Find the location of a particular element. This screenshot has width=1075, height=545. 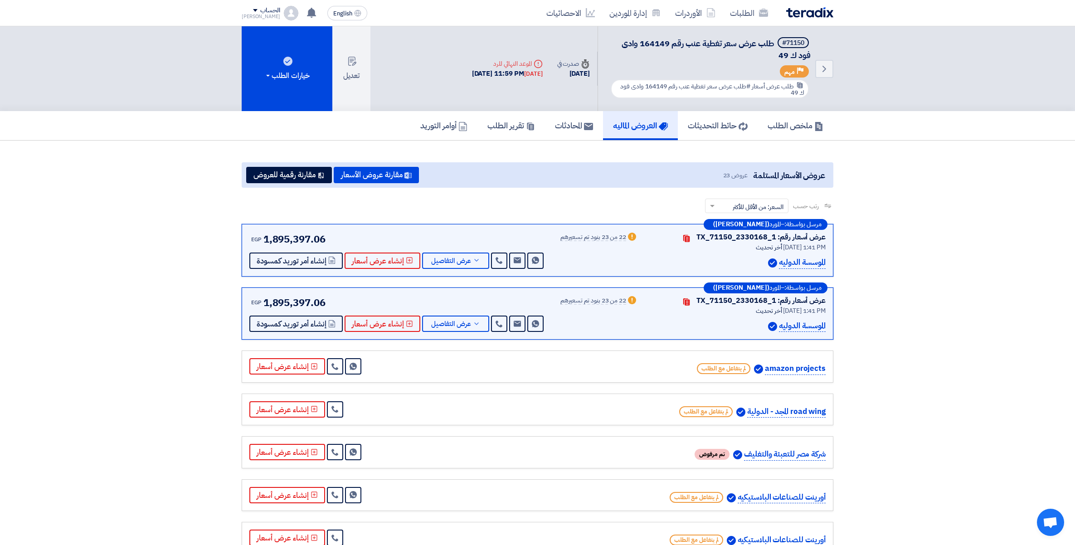

button: مقارنة رقمية للعروض is located at coordinates (289, 175).